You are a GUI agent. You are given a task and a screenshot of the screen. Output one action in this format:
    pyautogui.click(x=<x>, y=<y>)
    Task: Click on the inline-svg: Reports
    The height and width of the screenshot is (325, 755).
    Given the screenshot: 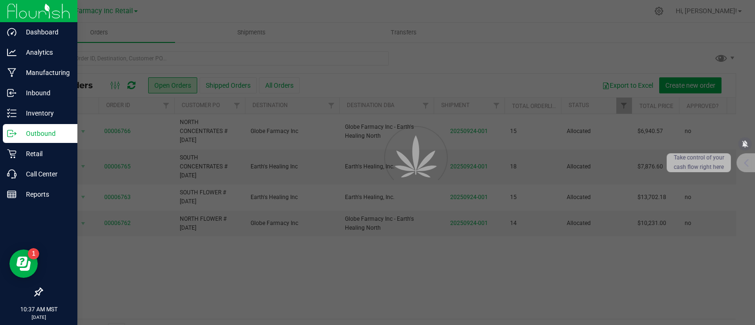 What is the action you would take?
    pyautogui.click(x=12, y=195)
    